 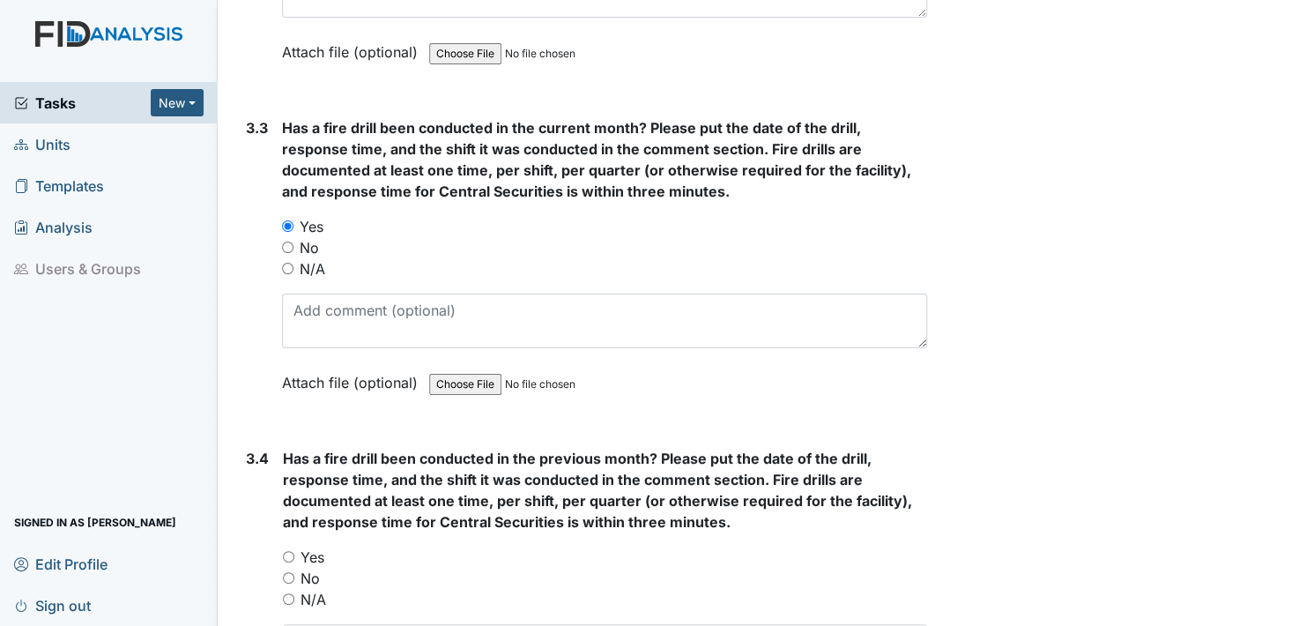 I want to click on span: Units, so click(x=42, y=144).